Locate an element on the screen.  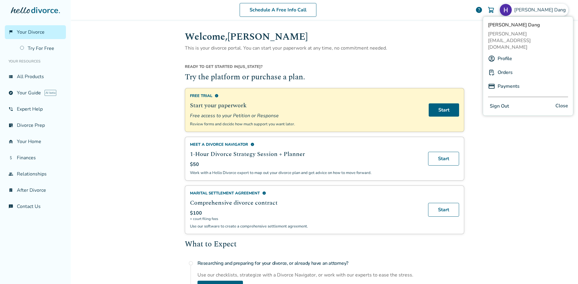
a: chat_infoContact Us is located at coordinates (35, 207).